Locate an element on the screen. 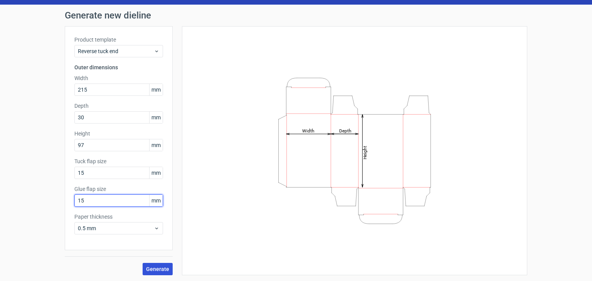 This screenshot has width=592, height=281. label: Width is located at coordinates (119, 78).